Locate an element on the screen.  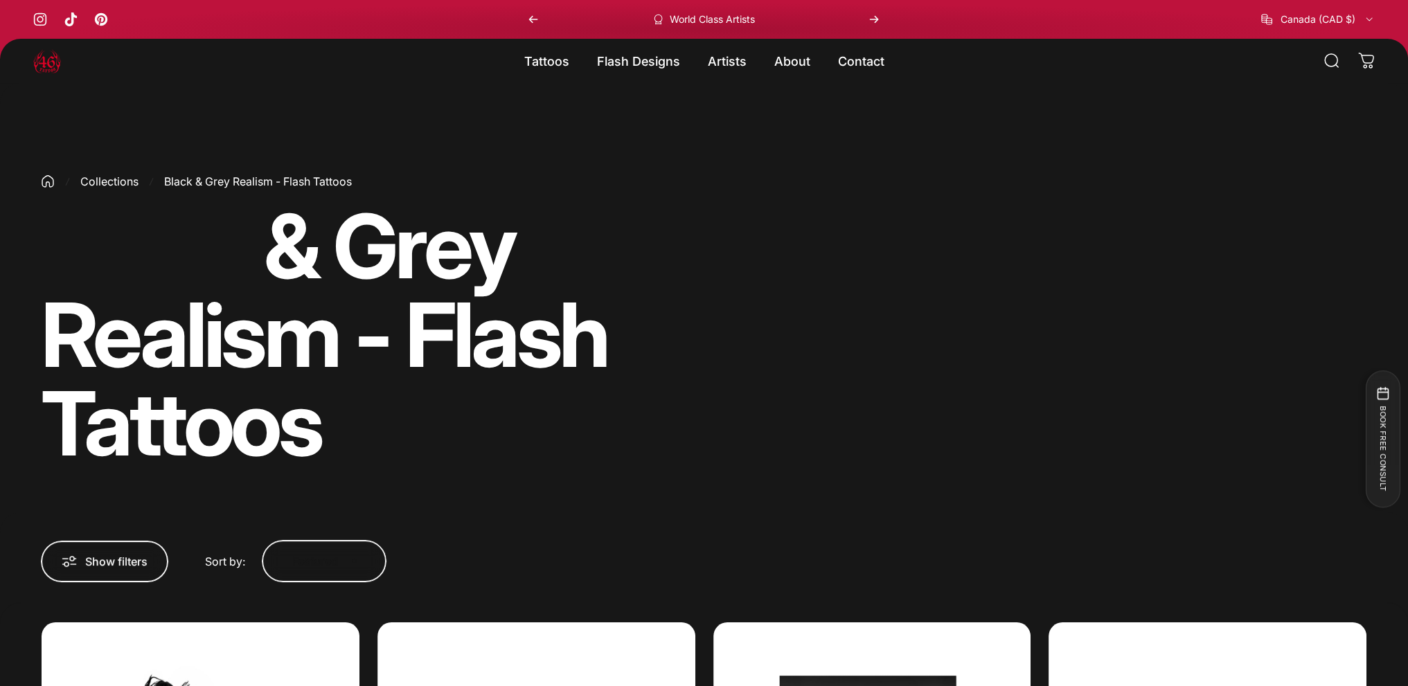
nav: breadcrumbs is located at coordinates (395, 181).